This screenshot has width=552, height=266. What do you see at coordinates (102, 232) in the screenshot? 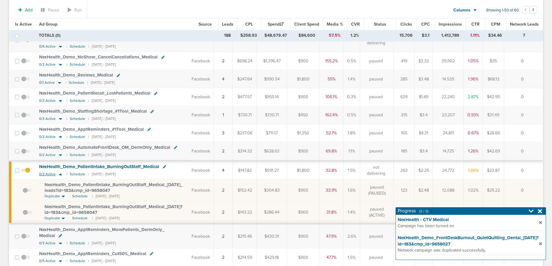
I see `span: NexHealth_ Demo_ ApptReminders_ MorePatients_ DermOnly_ Medical` at bounding box center [102, 232].